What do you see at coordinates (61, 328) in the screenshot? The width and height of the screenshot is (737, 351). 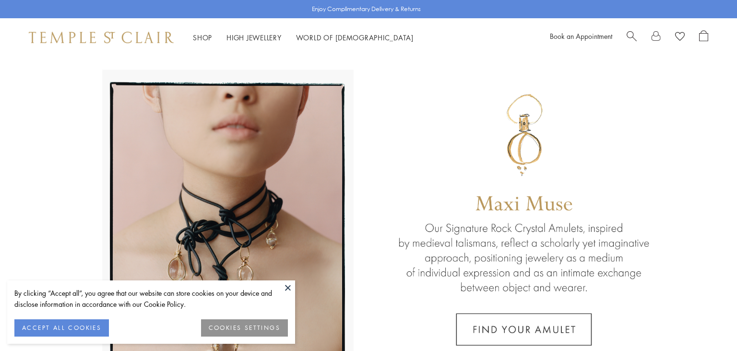 I see `button: ACCEPT ALL COOKIES` at bounding box center [61, 328].